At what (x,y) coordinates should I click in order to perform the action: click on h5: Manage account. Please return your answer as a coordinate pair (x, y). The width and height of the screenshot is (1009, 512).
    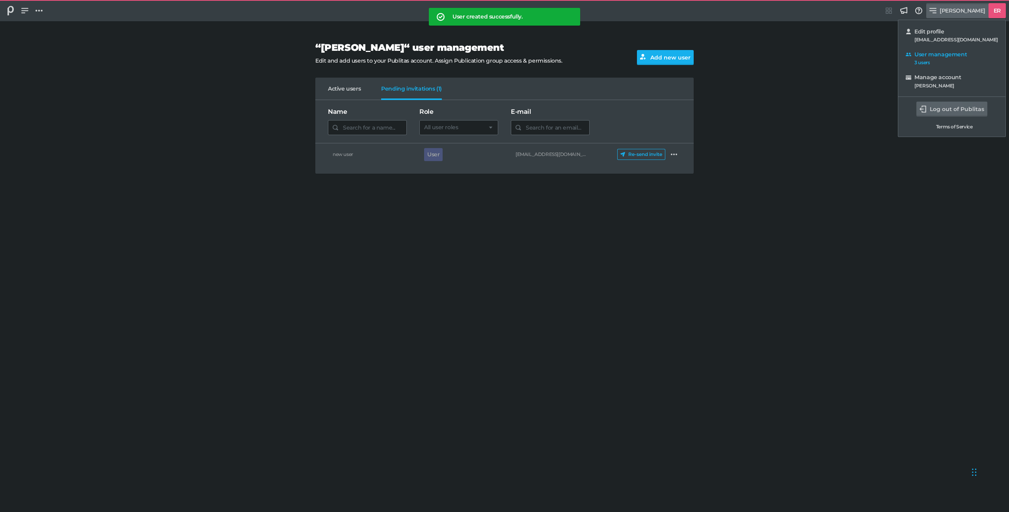
    Looking at the image, I should click on (938, 77).